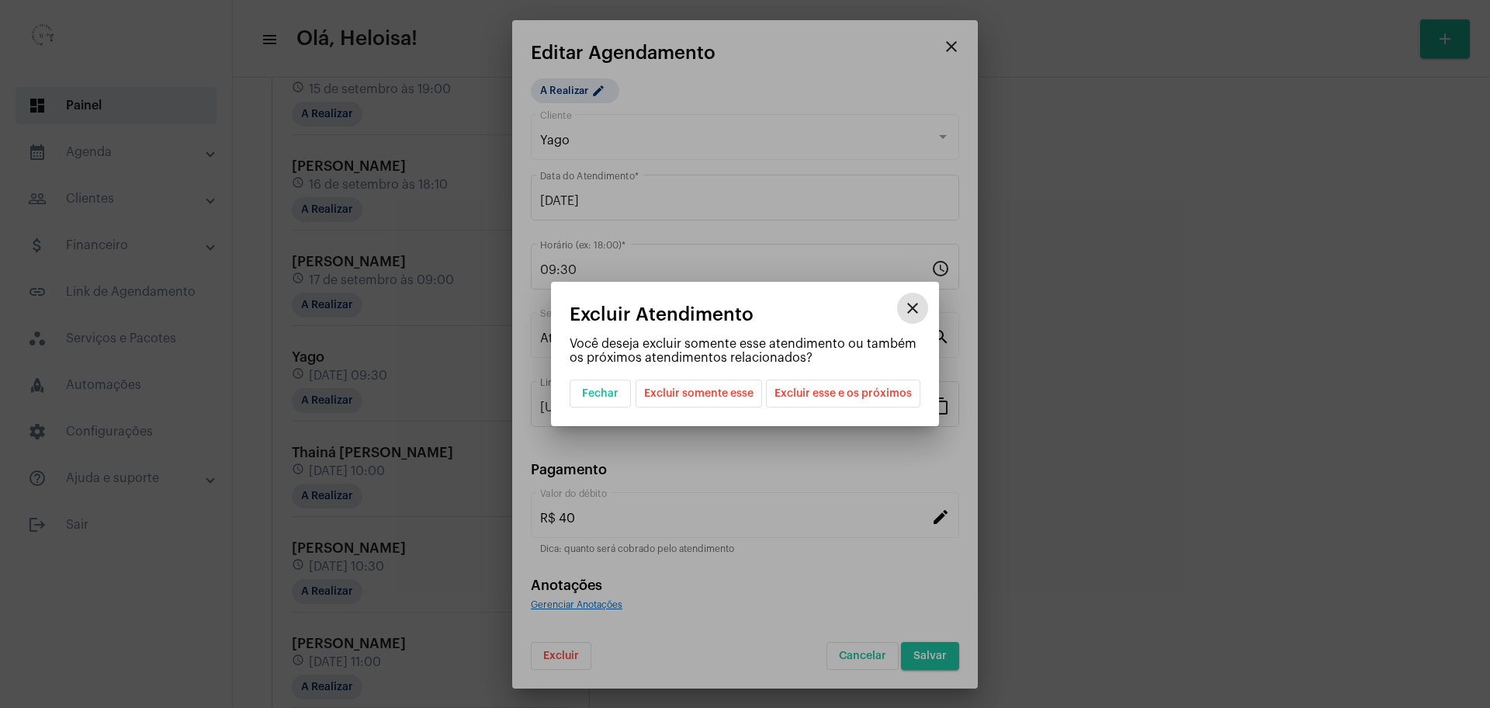 The image size is (1490, 708). What do you see at coordinates (843, 394) in the screenshot?
I see `span: Excluir esse e os próximos` at bounding box center [843, 394].